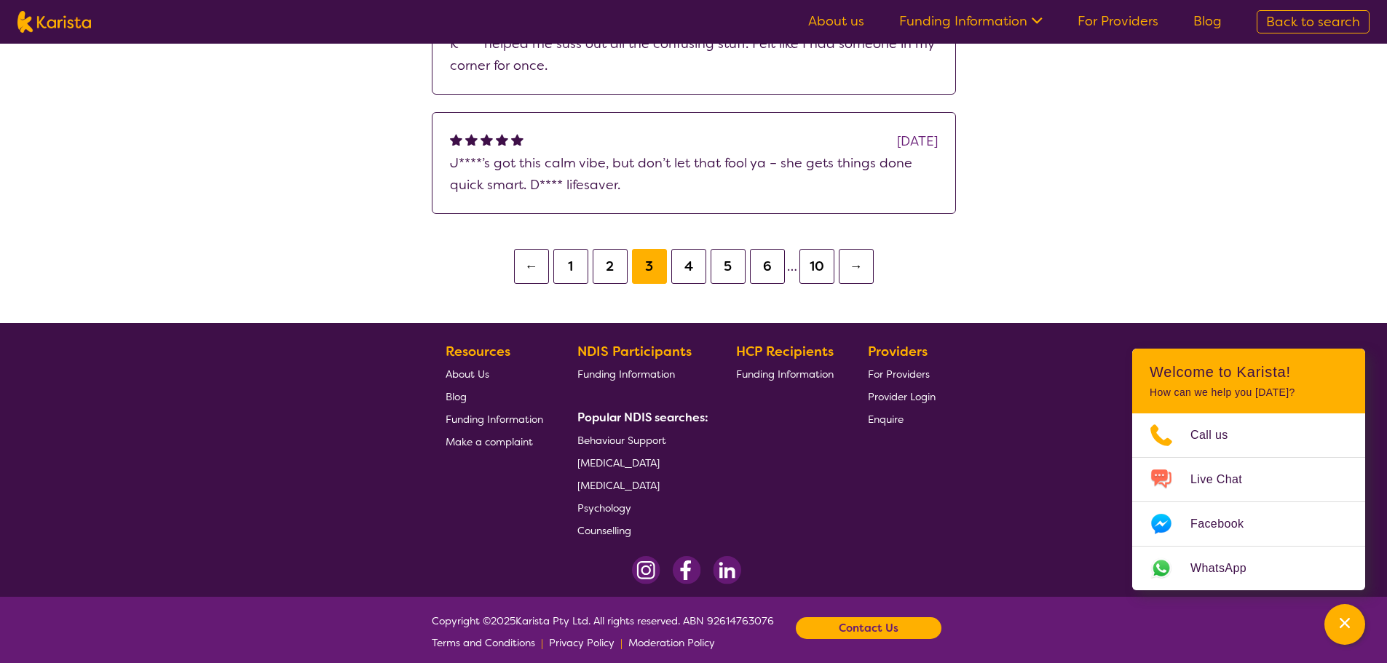 Image resolution: width=1387 pixels, height=663 pixels. Describe the element at coordinates (640, 440) in the screenshot. I see `a: Behaviour Support` at that location.